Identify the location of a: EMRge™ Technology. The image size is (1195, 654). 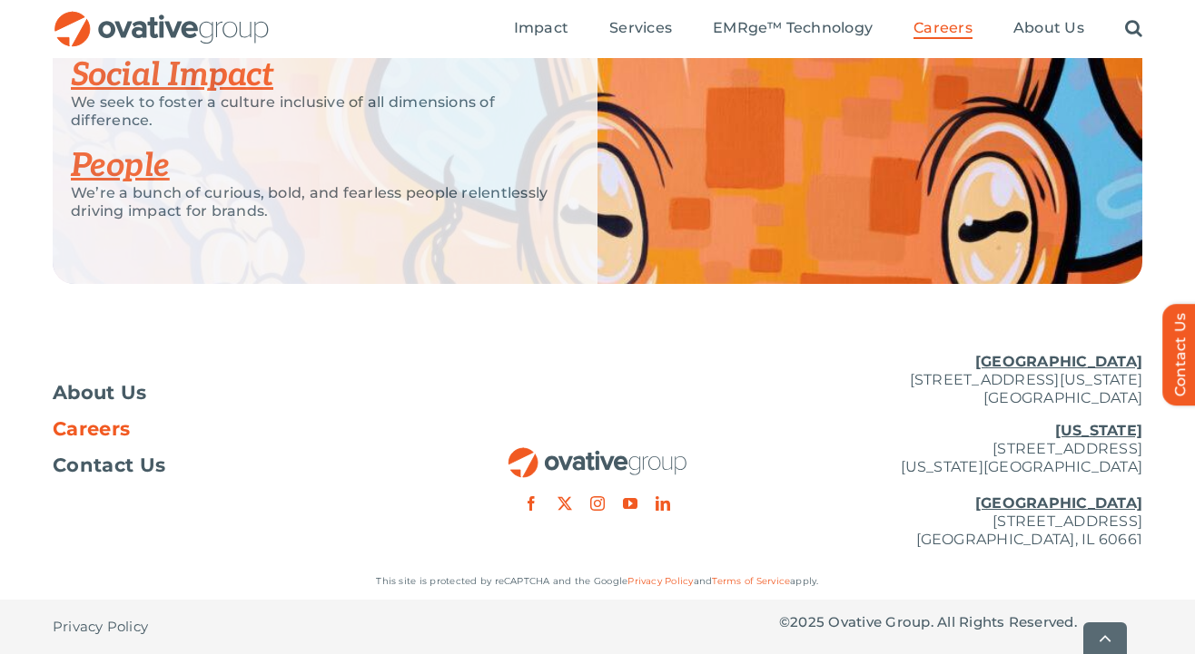
(792, 29).